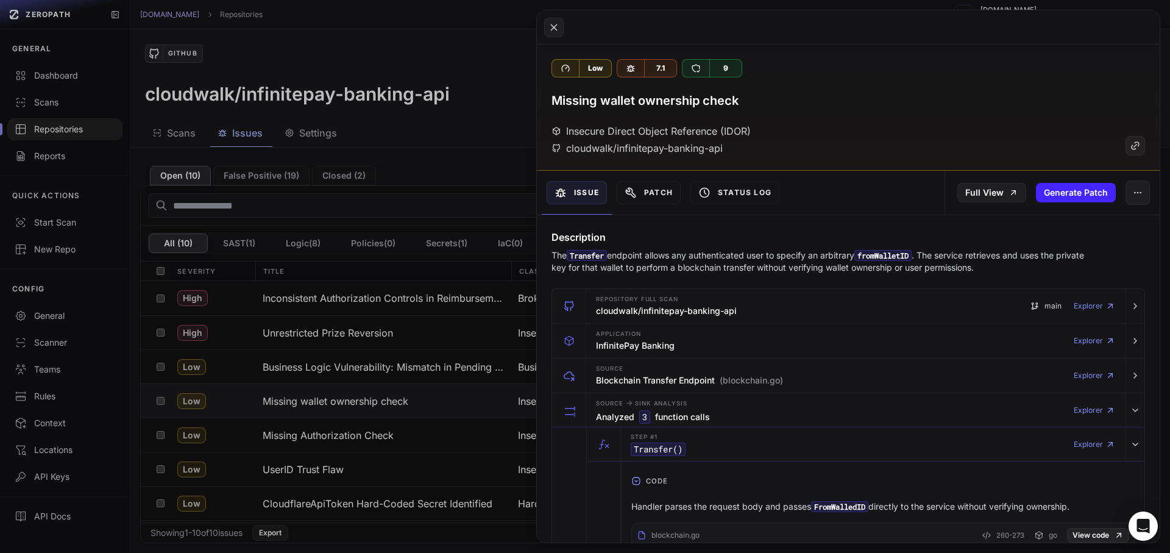  Describe the element at coordinates (609, 369) in the screenshot. I see `span: Source` at that location.